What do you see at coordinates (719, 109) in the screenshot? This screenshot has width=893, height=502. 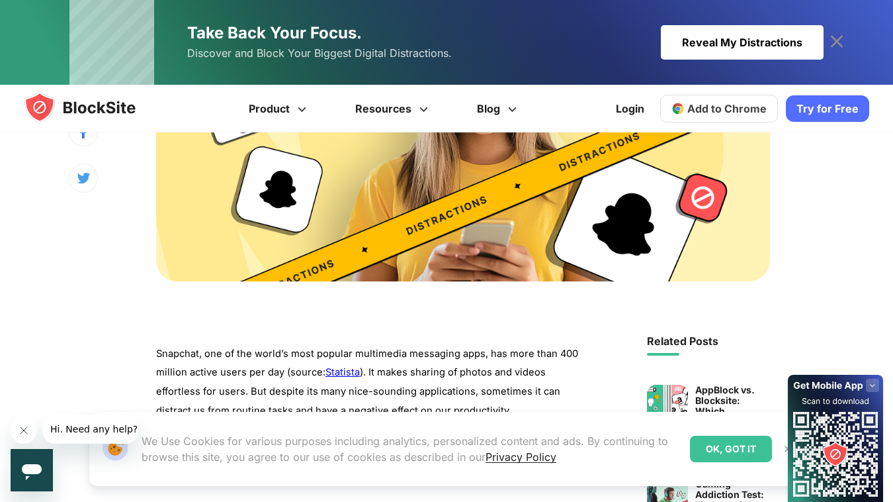 I see `a: Add to Chrome` at bounding box center [719, 109].